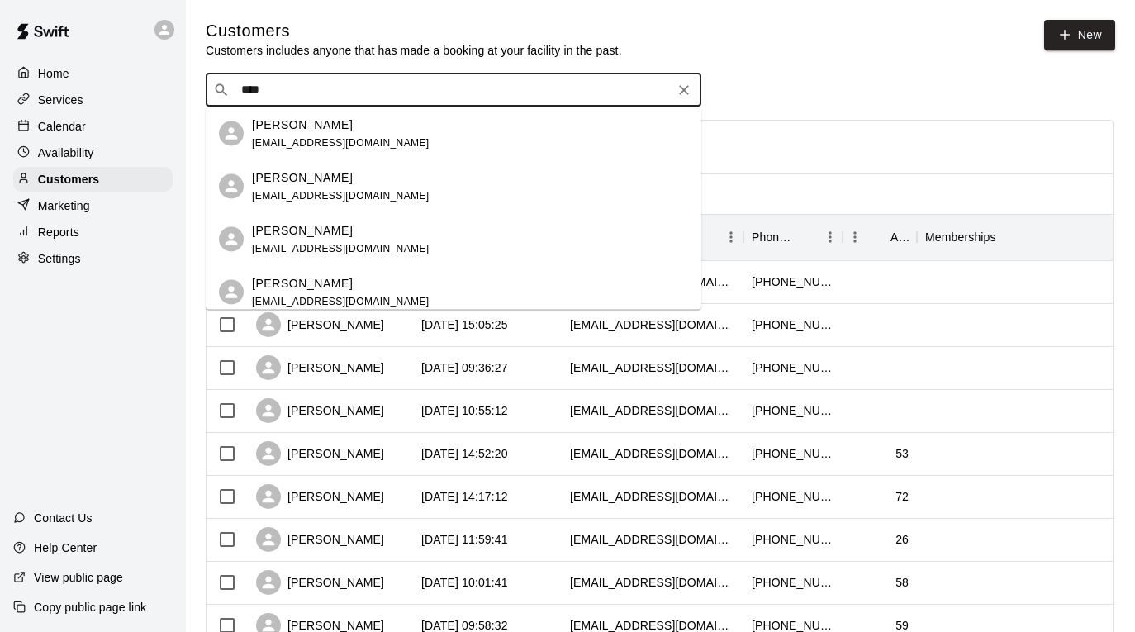 This screenshot has width=1135, height=632. I want to click on div: Email, so click(653, 237).